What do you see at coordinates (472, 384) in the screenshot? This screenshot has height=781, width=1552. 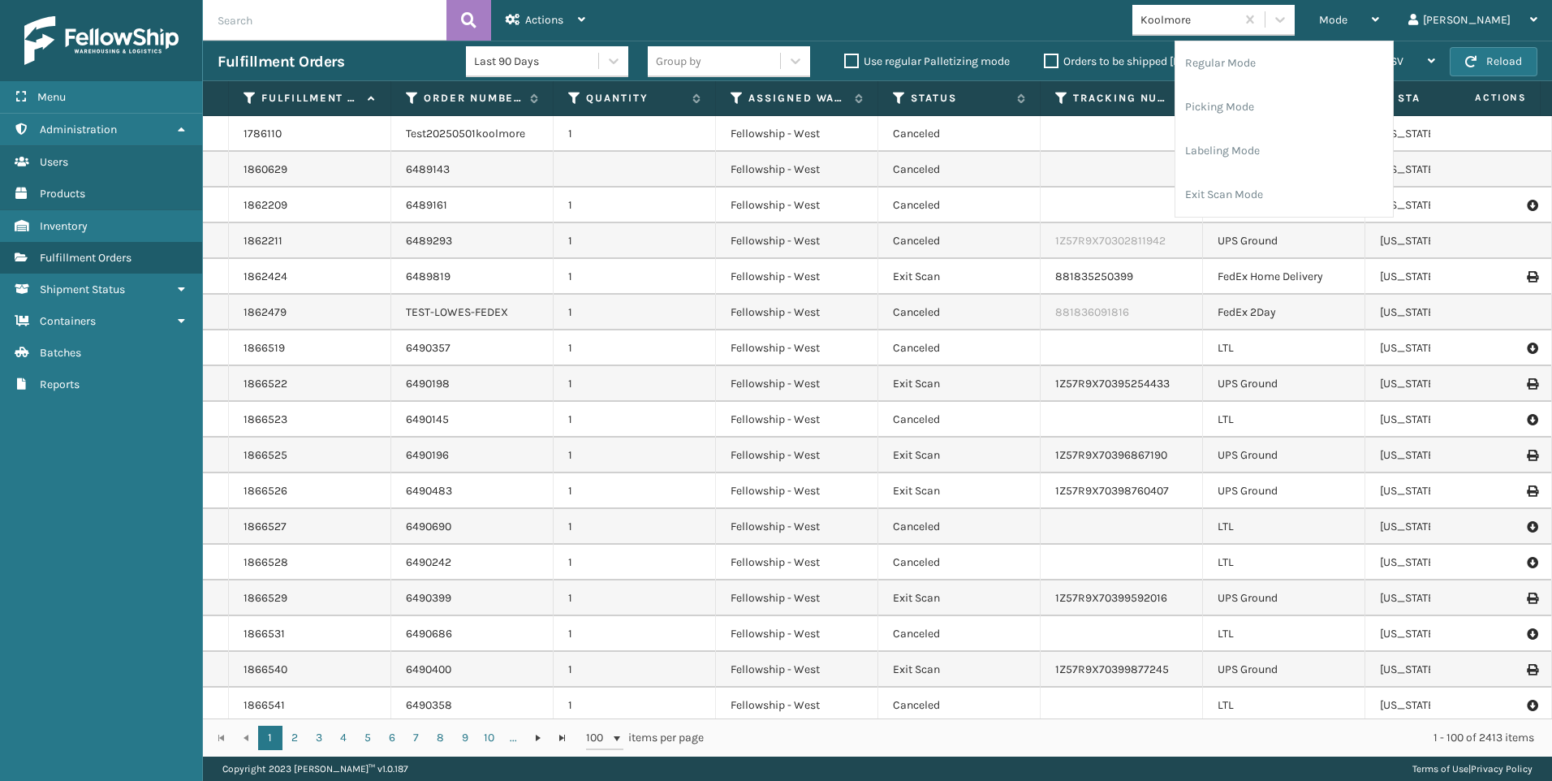 I see `td: 6490198` at bounding box center [472, 384].